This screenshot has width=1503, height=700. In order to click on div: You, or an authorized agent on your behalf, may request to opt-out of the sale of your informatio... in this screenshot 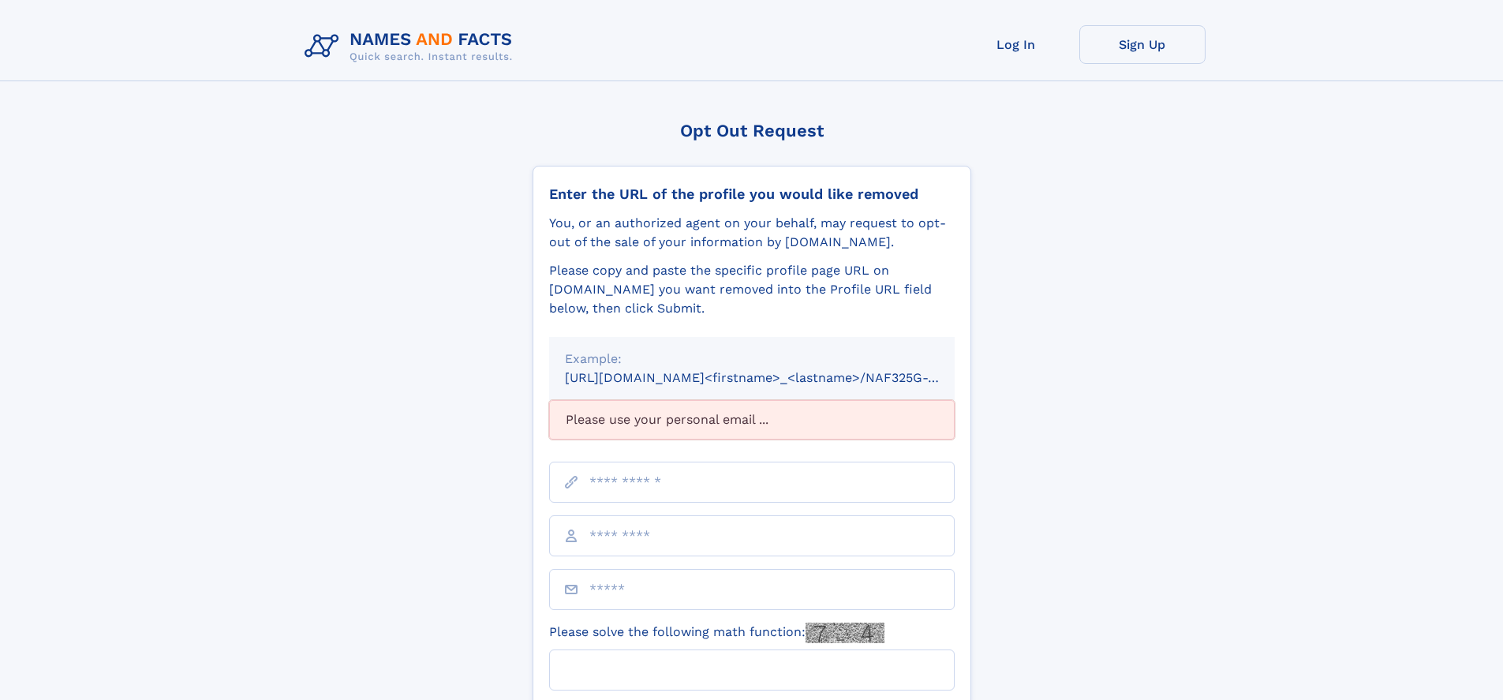, I will do `click(752, 233)`.